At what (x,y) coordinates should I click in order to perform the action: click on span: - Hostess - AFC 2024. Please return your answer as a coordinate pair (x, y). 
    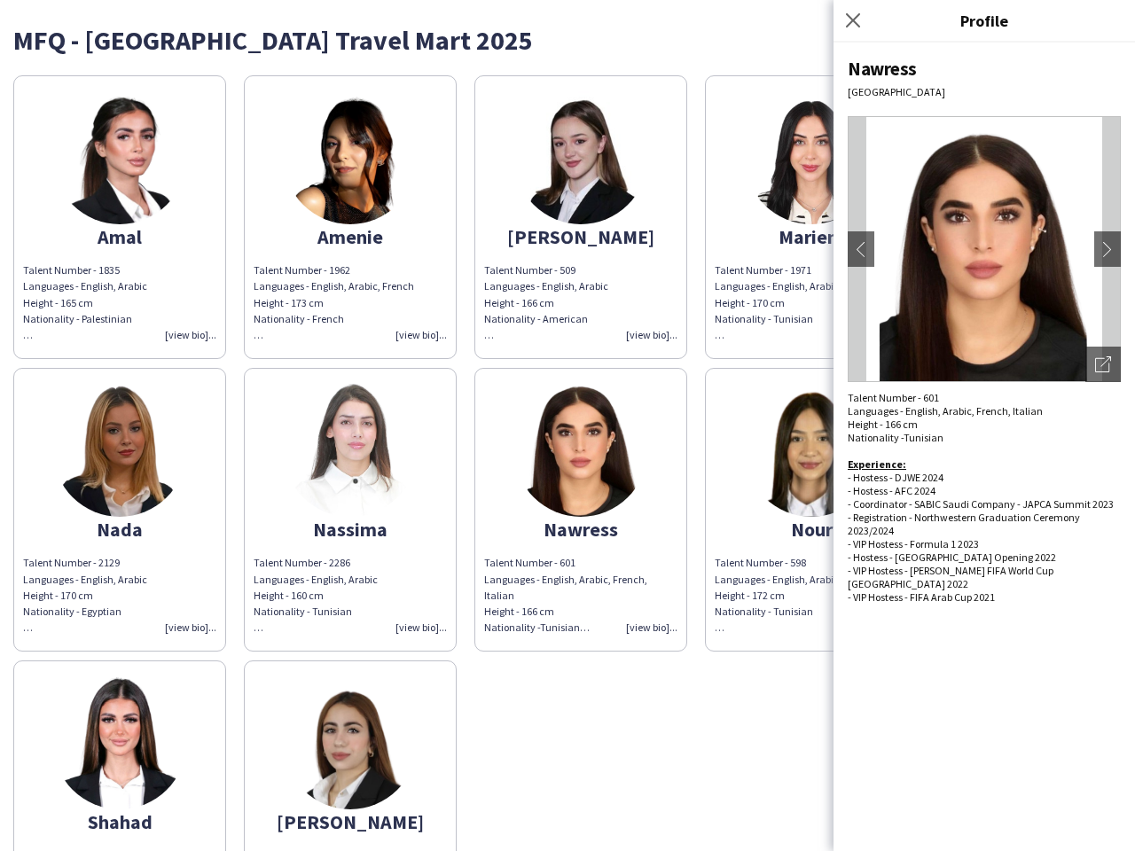
    Looking at the image, I should click on (891, 490).